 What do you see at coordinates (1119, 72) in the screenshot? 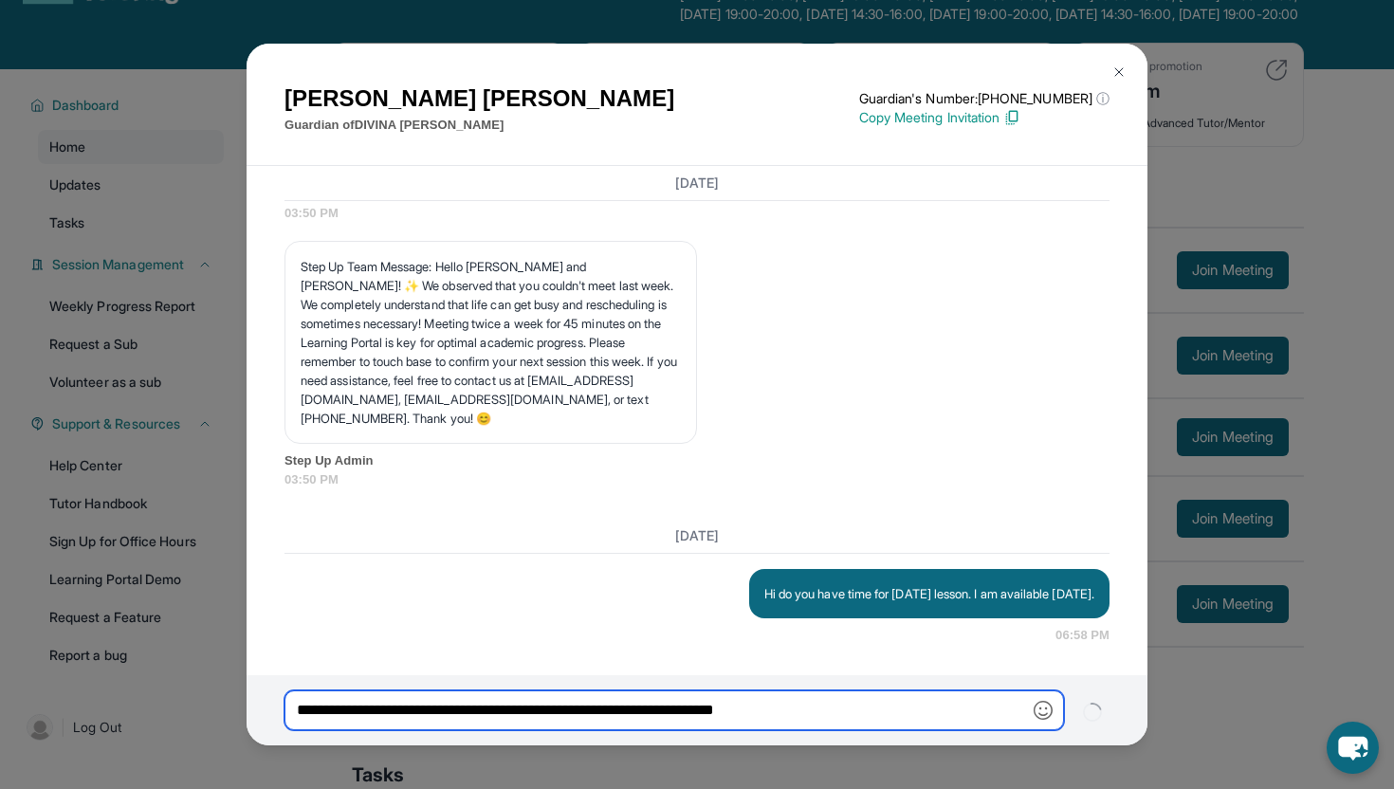
I see `img: Close Icon` at bounding box center [1119, 72].